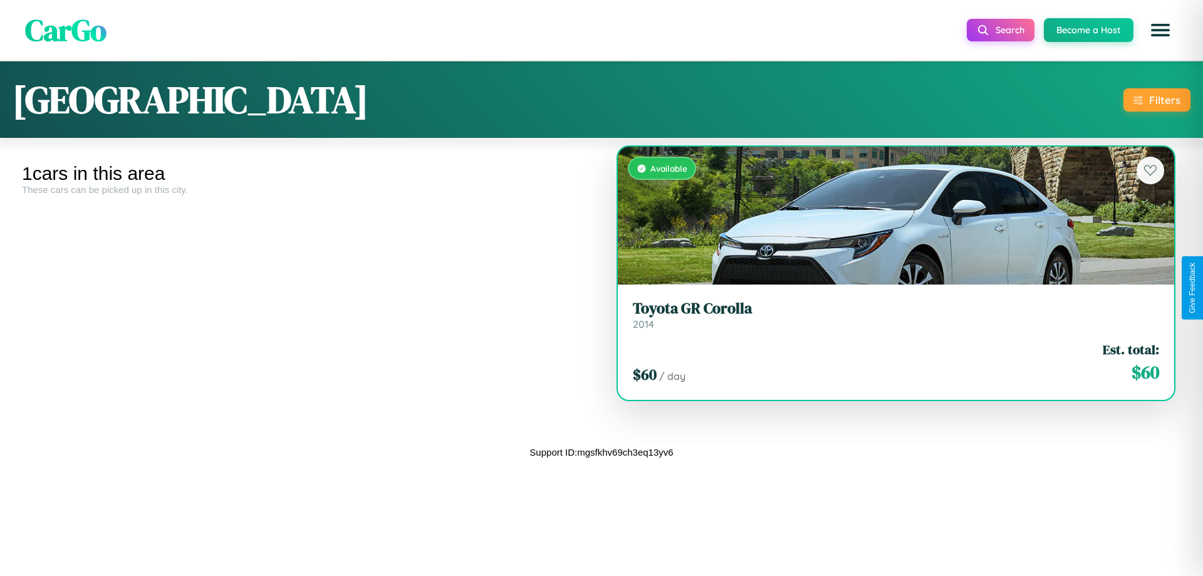 This screenshot has height=576, width=1203. What do you see at coordinates (896, 314) in the screenshot?
I see `a: Toyota GR Corolla2014` at bounding box center [896, 314].